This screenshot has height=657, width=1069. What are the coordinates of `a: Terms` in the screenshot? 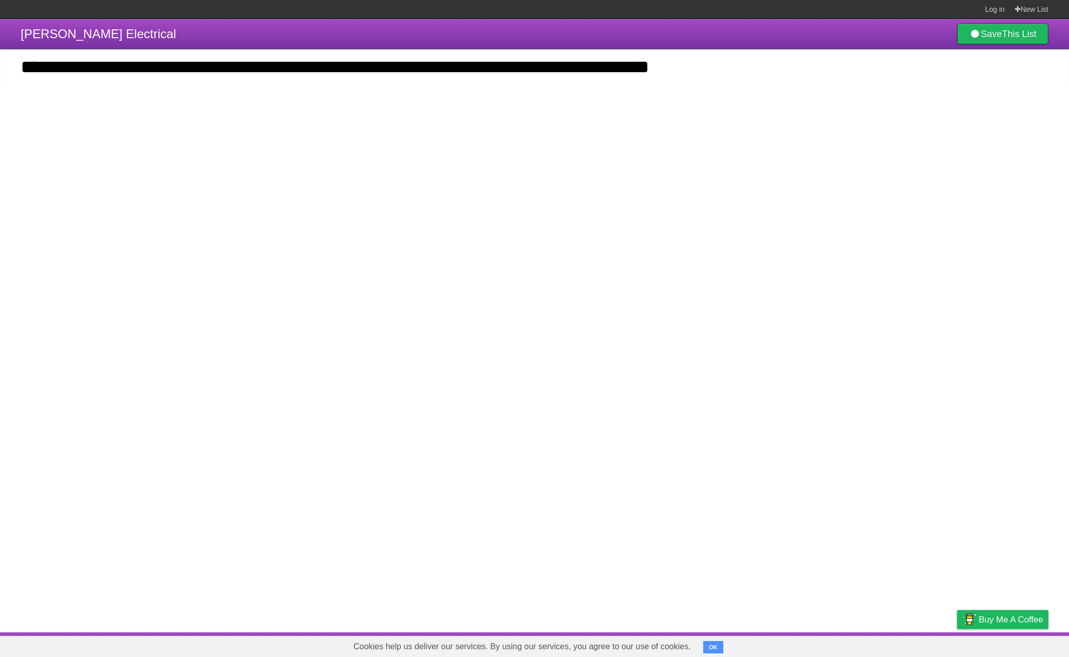 It's located at (920, 645).